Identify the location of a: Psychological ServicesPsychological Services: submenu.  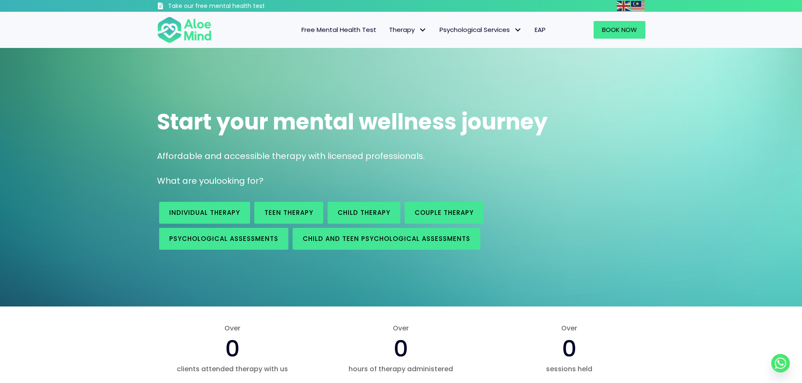
(481, 30).